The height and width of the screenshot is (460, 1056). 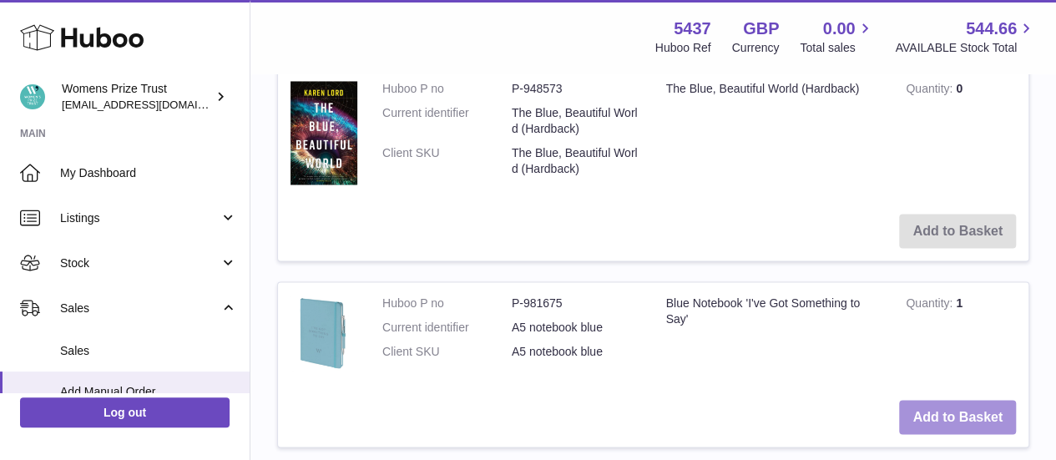 I want to click on a: 0.00 Total sales, so click(x=837, y=37).